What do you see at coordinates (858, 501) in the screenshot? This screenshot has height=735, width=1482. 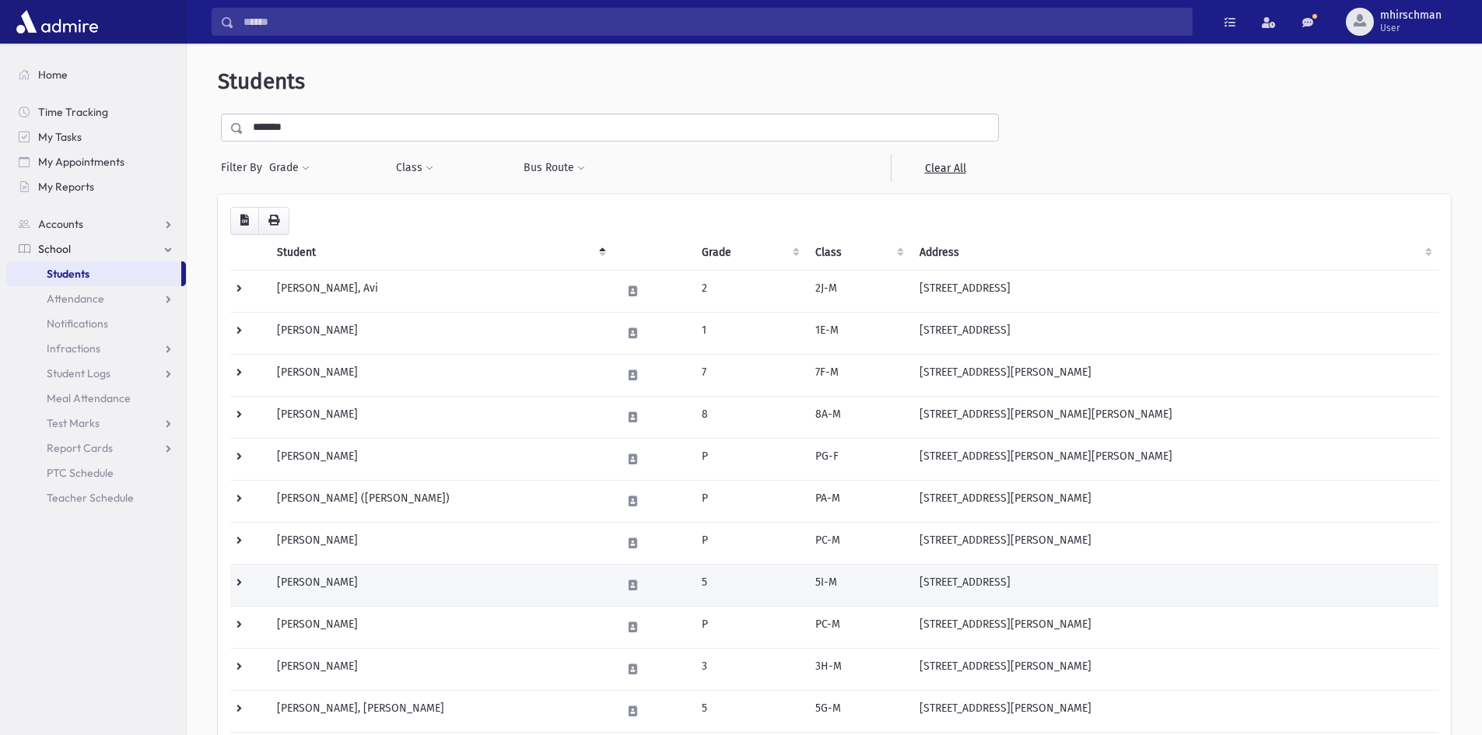 I see `td: PA-M` at bounding box center [858, 501].